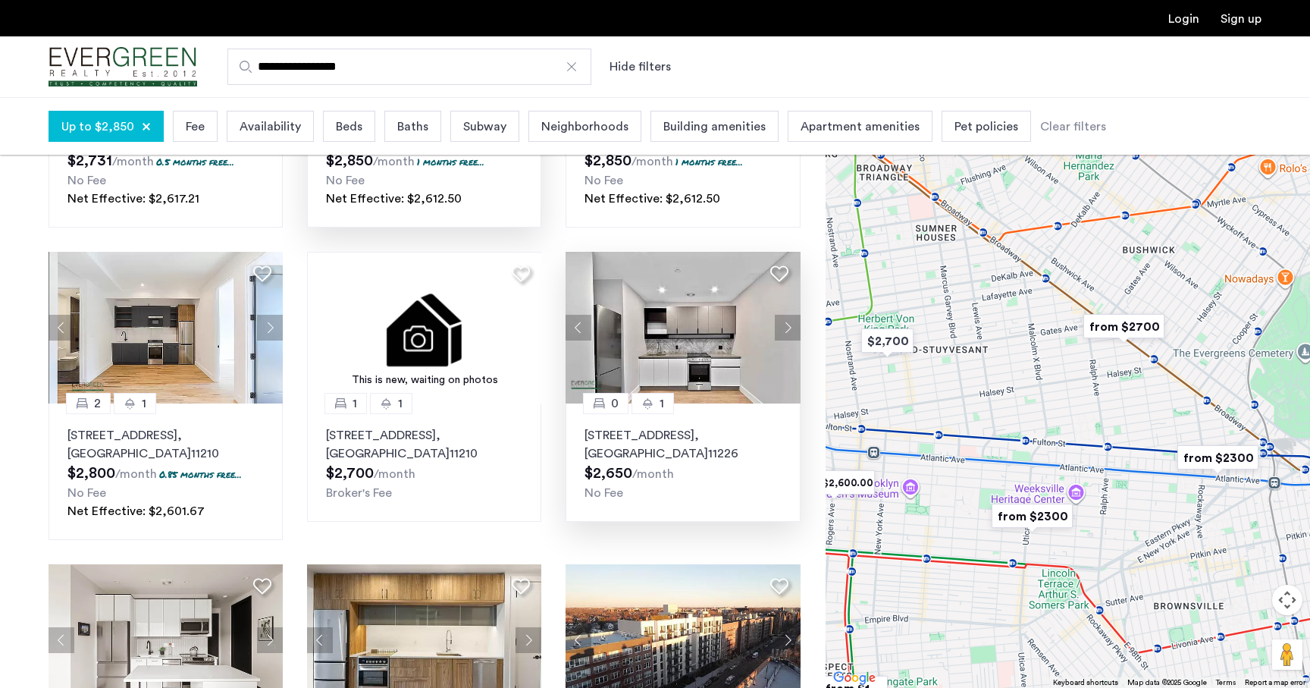 This screenshot has width=1310, height=688. I want to click on a: Report a map error, so click(1275, 682).